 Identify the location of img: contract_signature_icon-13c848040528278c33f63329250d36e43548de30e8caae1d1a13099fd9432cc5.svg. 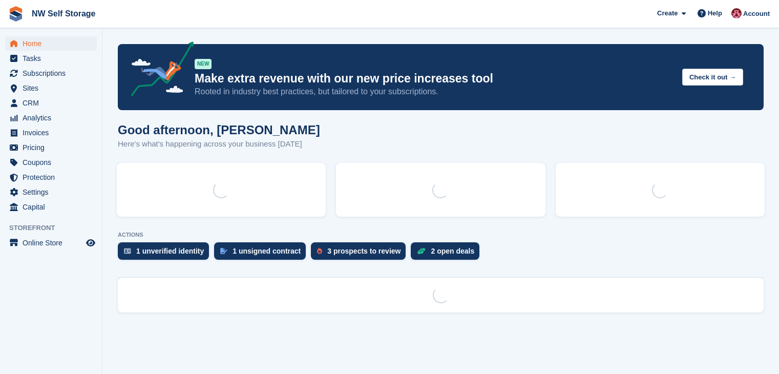
(224, 251).